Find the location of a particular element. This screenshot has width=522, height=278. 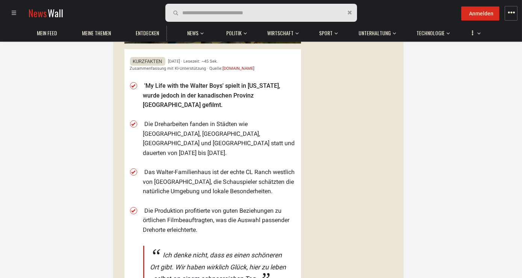

span: Anmelden is located at coordinates (481, 14).